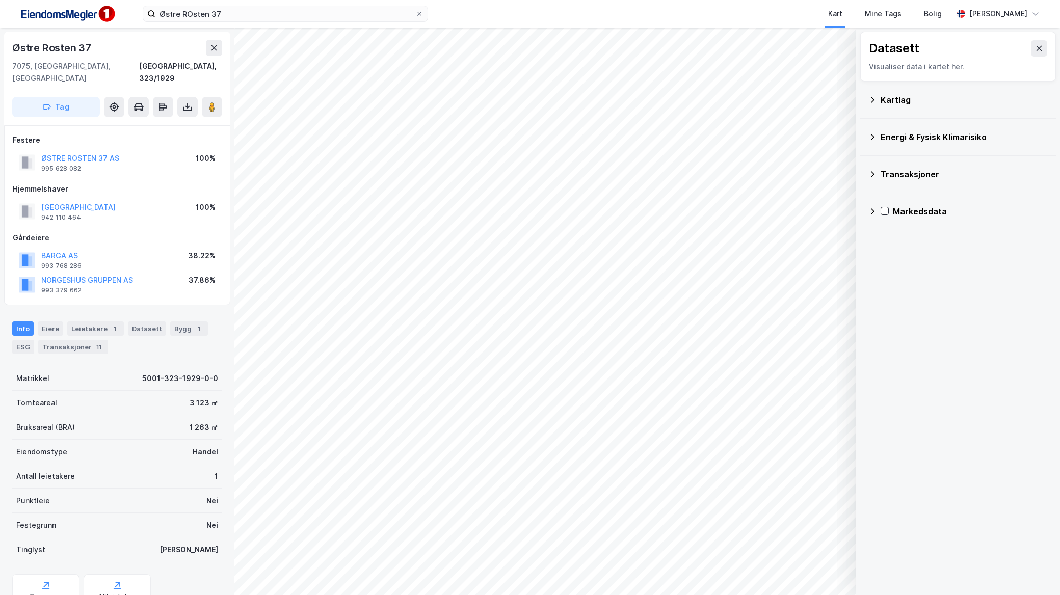 The height and width of the screenshot is (595, 1060). I want to click on div: Festegrunn, so click(36, 525).